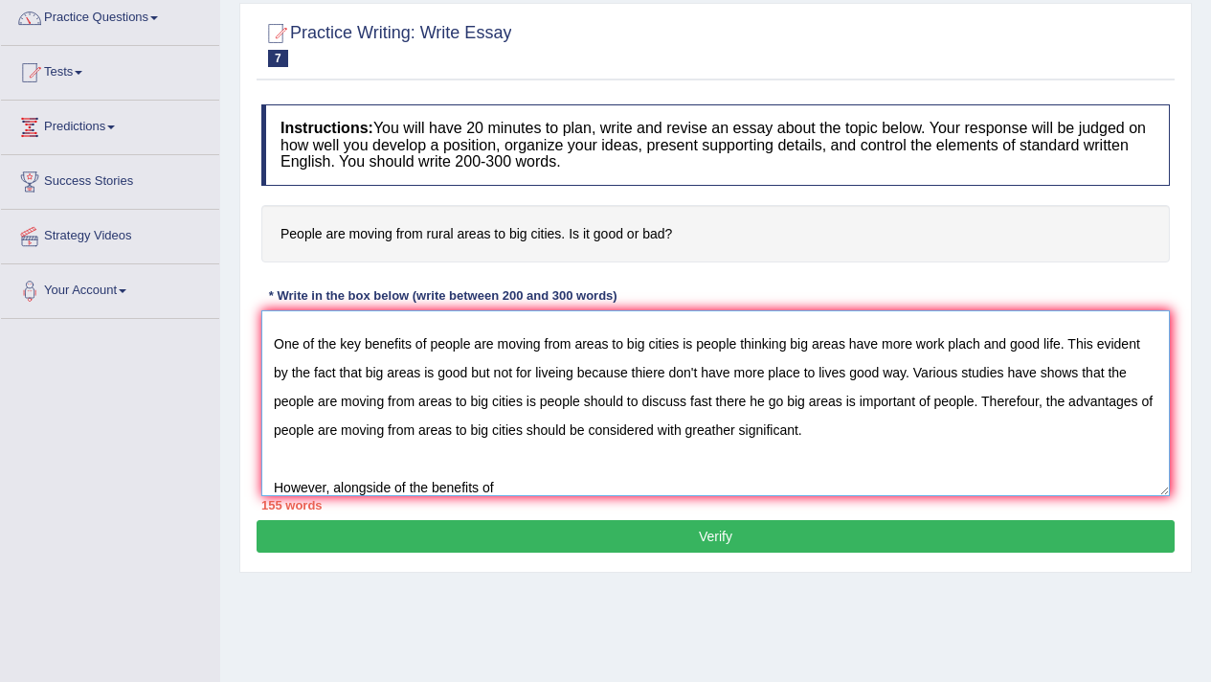 The width and height of the screenshot is (1211, 682). What do you see at coordinates (110, 124) in the screenshot?
I see `a: Predictions` at bounding box center [110, 124].